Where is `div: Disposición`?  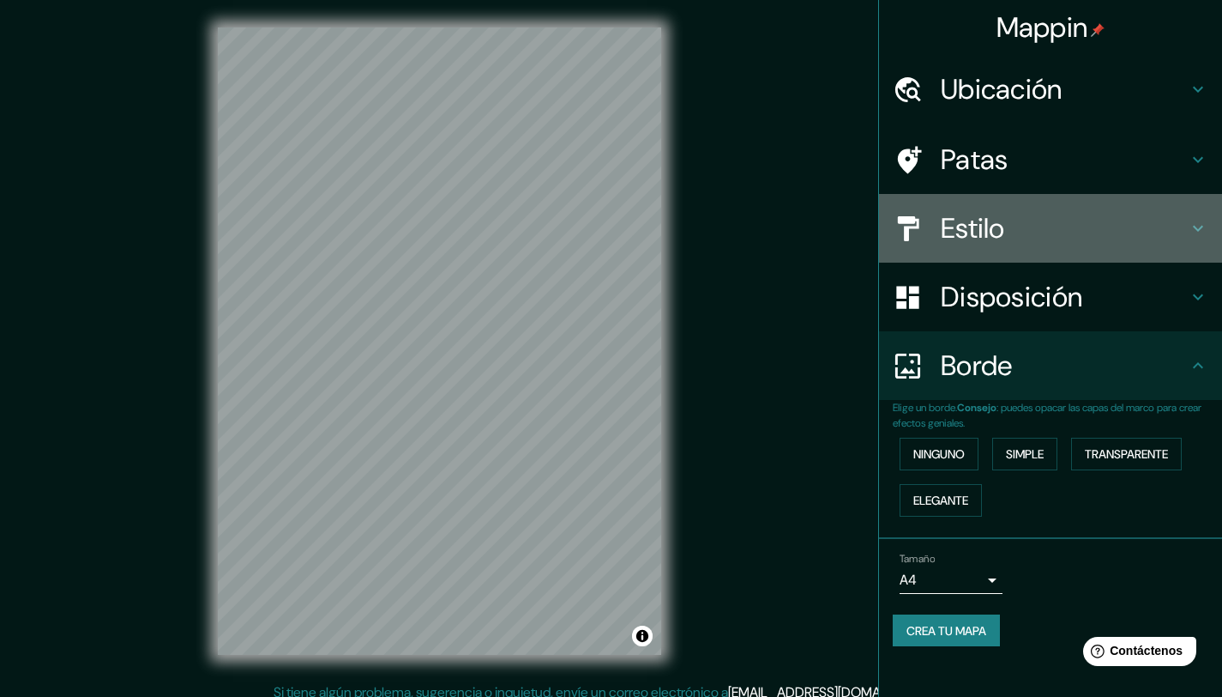 div: Disposición is located at coordinates (1051, 297).